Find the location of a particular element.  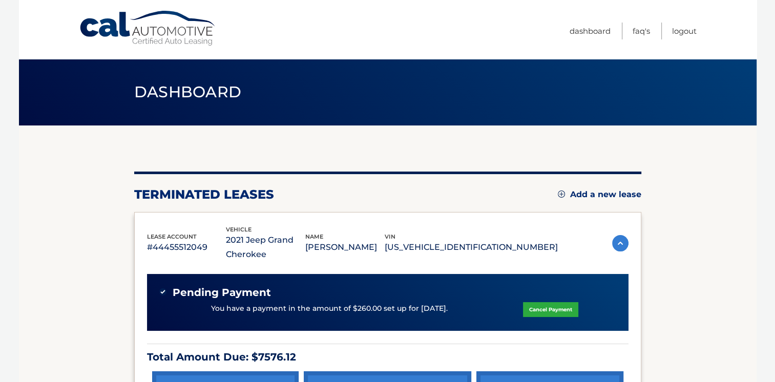

a: FAQ's is located at coordinates (641, 31).